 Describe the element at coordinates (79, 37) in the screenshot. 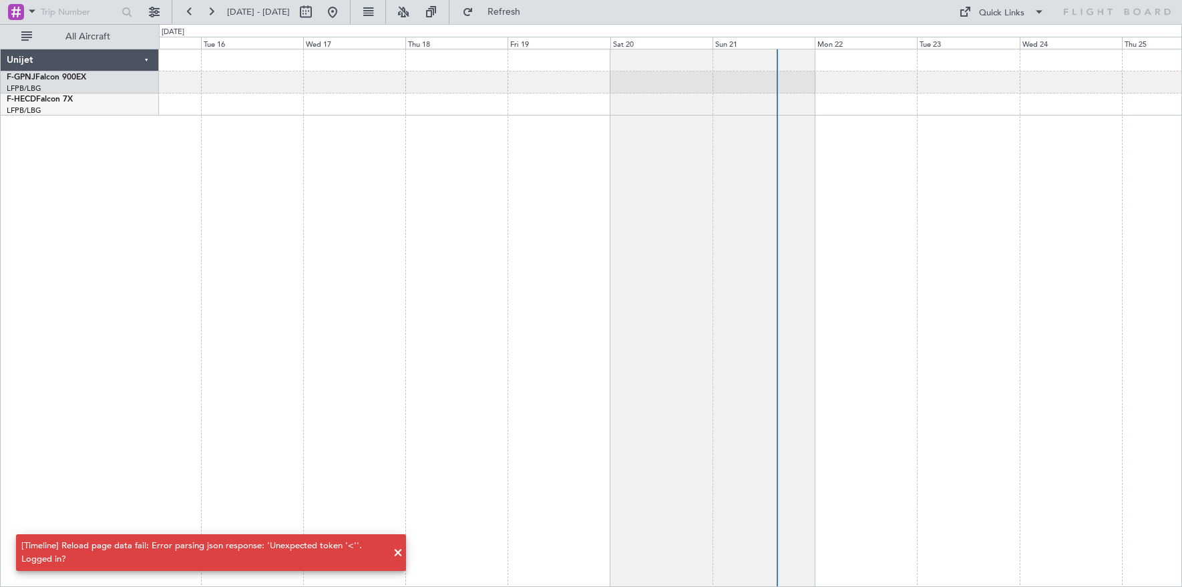

I see `button: All Aircraft` at that location.